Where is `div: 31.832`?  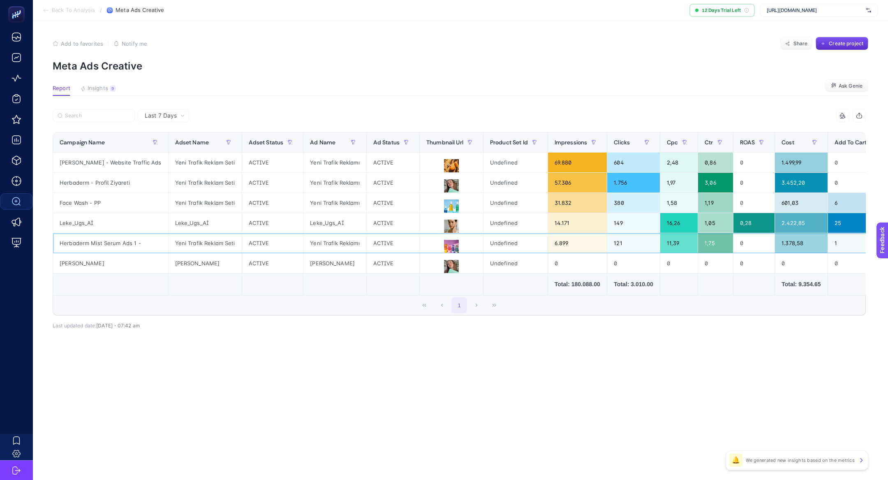 div: 31.832 is located at coordinates (578, 203).